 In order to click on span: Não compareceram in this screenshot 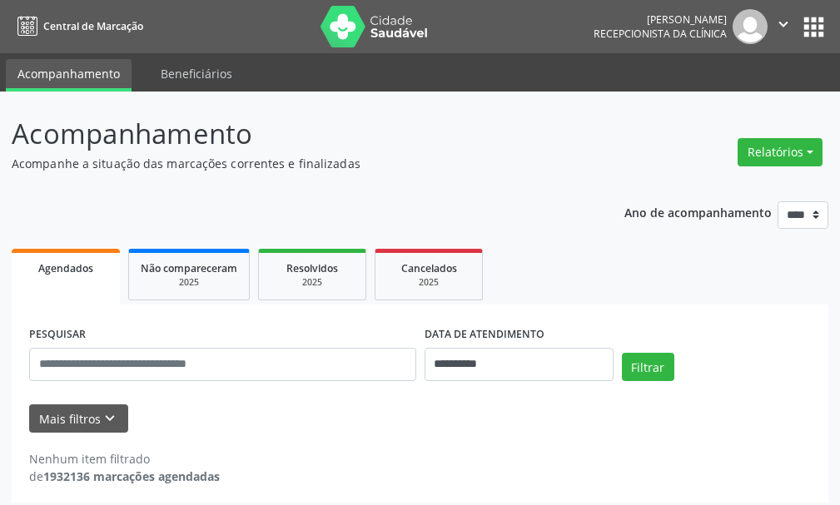, I will do `click(189, 268)`.